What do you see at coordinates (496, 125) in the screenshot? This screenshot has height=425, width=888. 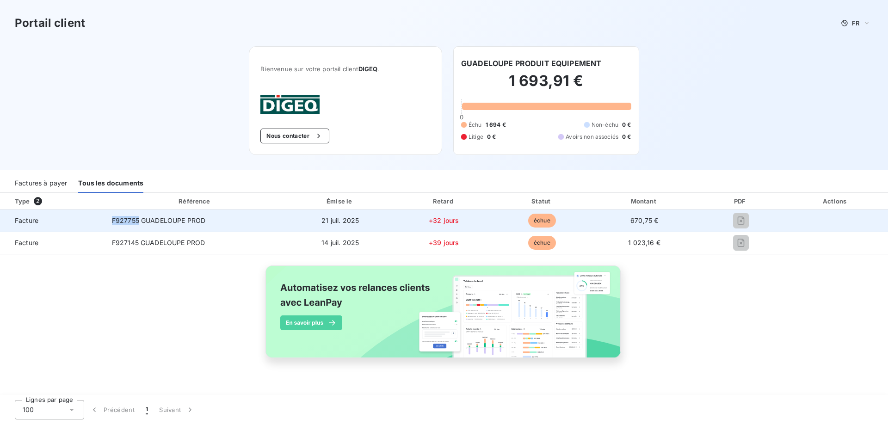 I see `span: 1 694 €` at bounding box center [496, 125].